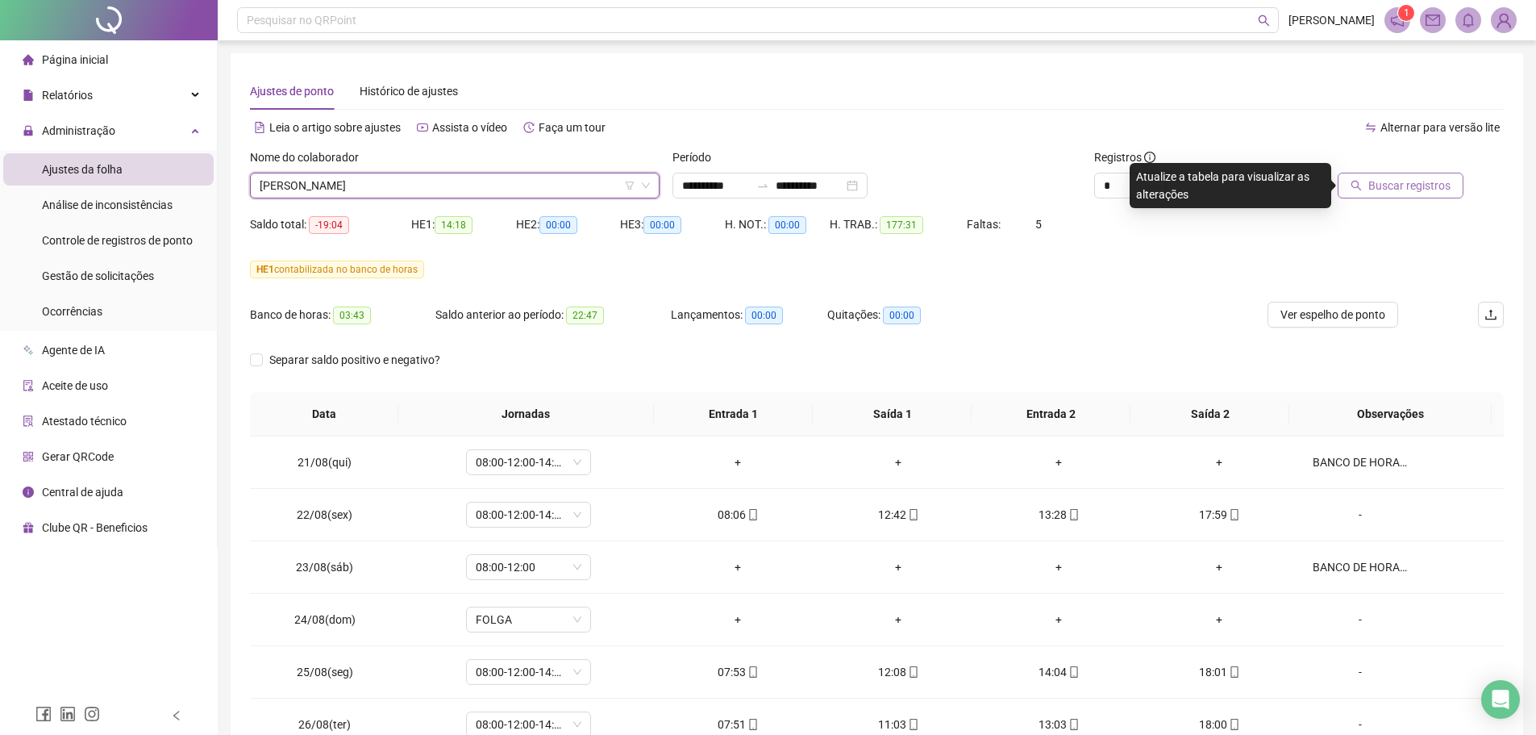  I want to click on span: 22/08(sex), so click(324, 515).